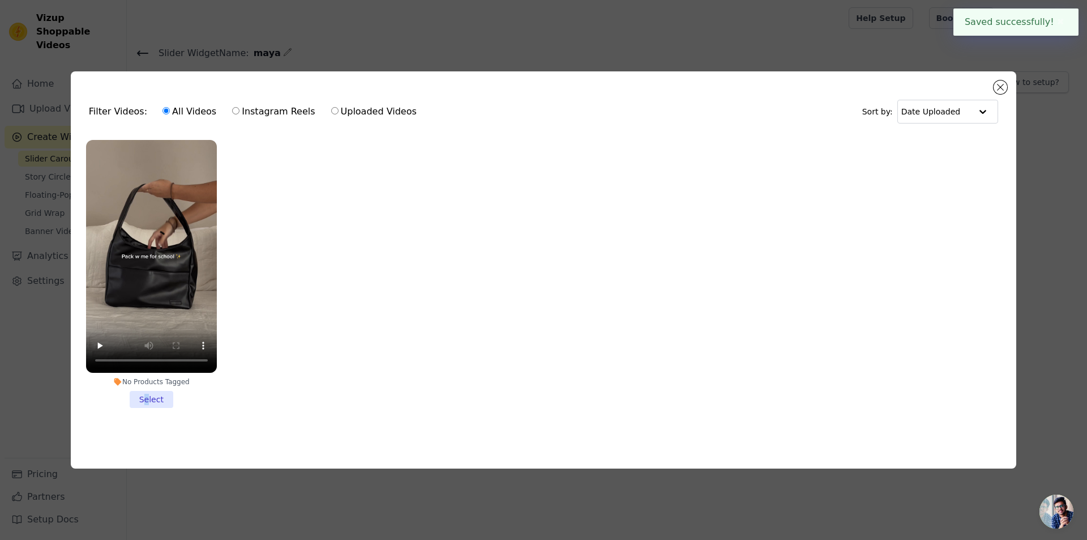 This screenshot has width=1087, height=540. What do you see at coordinates (151, 382) in the screenshot?
I see `div: No Products Tagged` at bounding box center [151, 382].